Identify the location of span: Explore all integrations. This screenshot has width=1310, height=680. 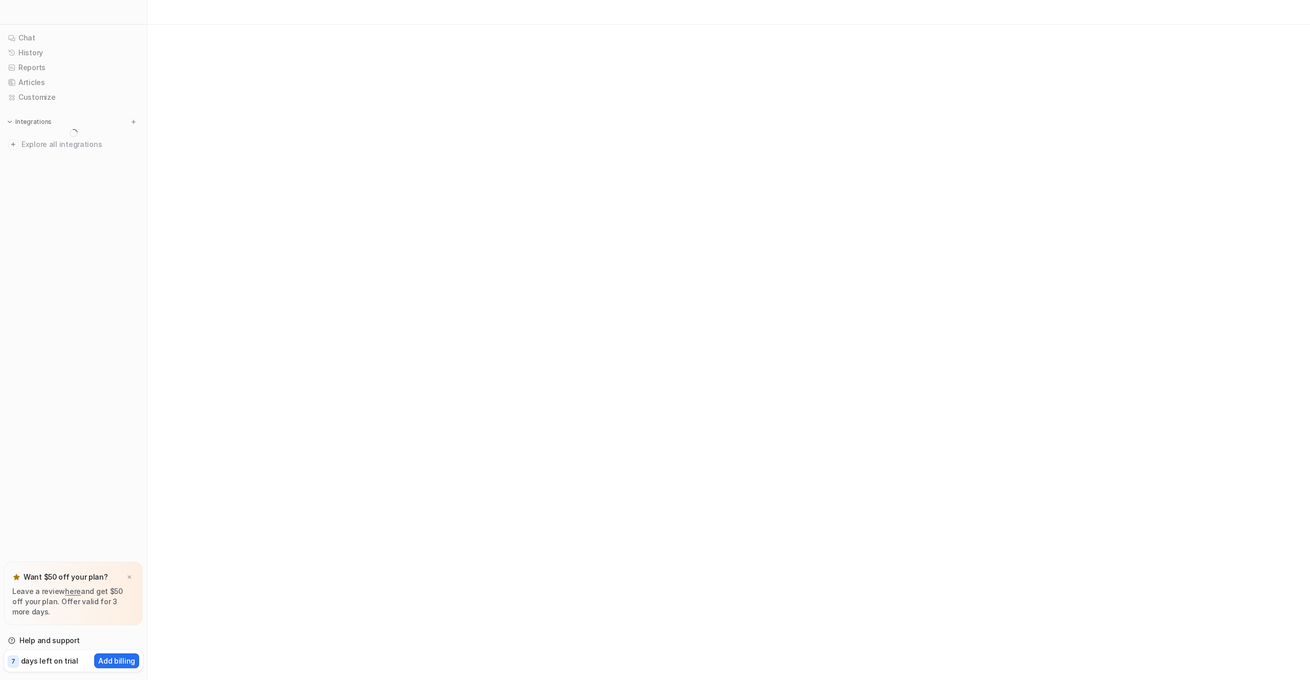
(80, 144).